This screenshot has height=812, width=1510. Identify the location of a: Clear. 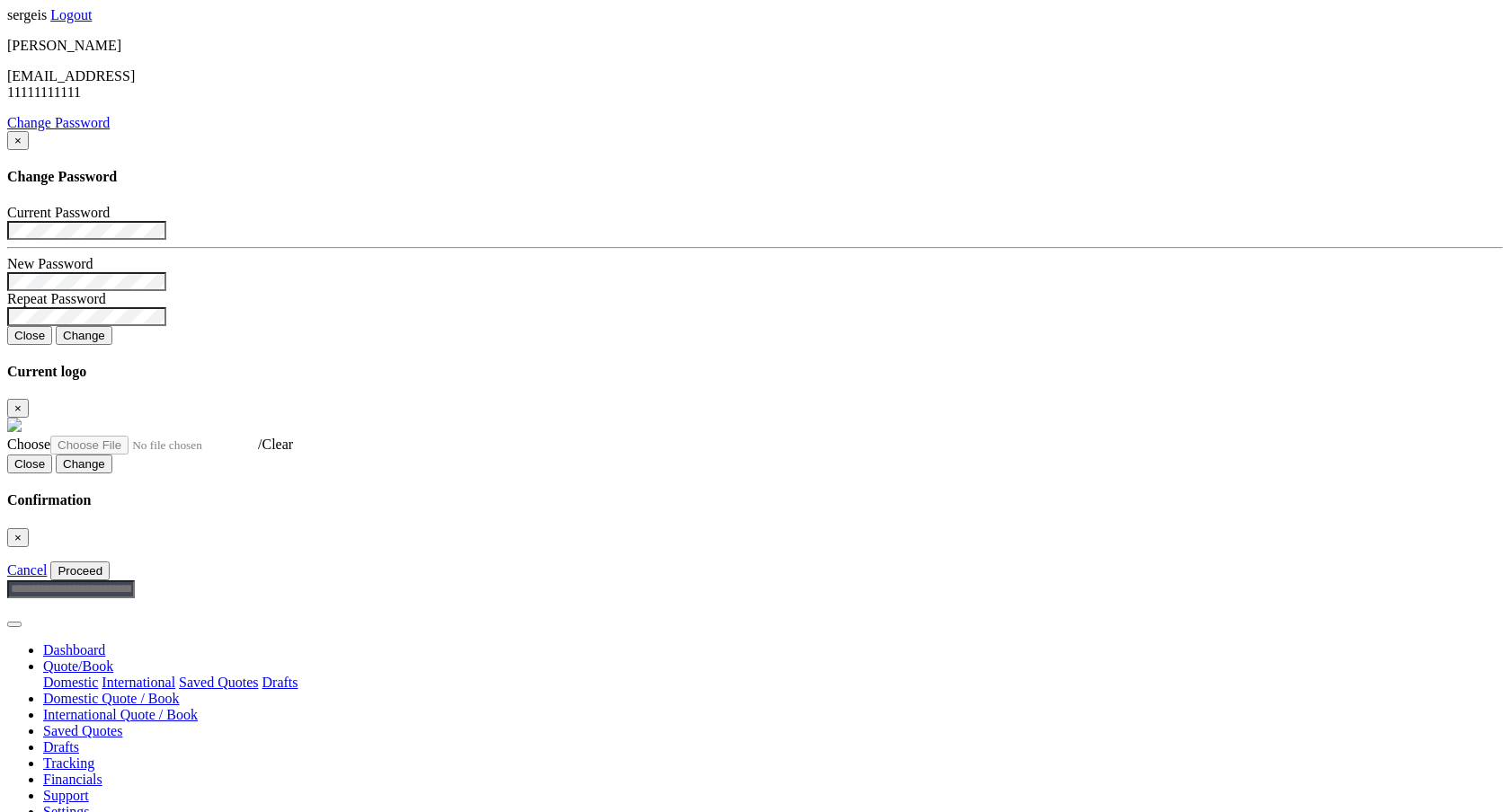
(277, 444).